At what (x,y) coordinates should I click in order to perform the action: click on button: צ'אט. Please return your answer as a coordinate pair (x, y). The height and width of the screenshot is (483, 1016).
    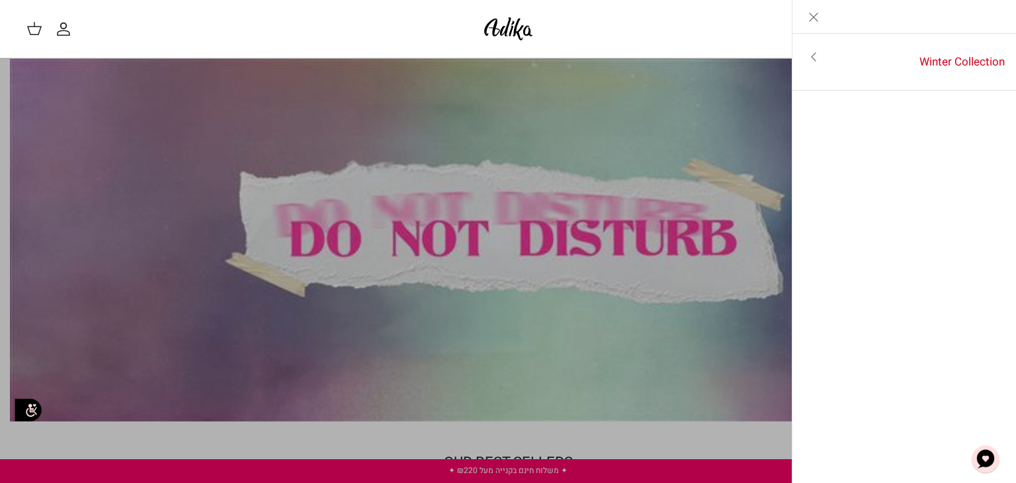
    Looking at the image, I should click on (986, 459).